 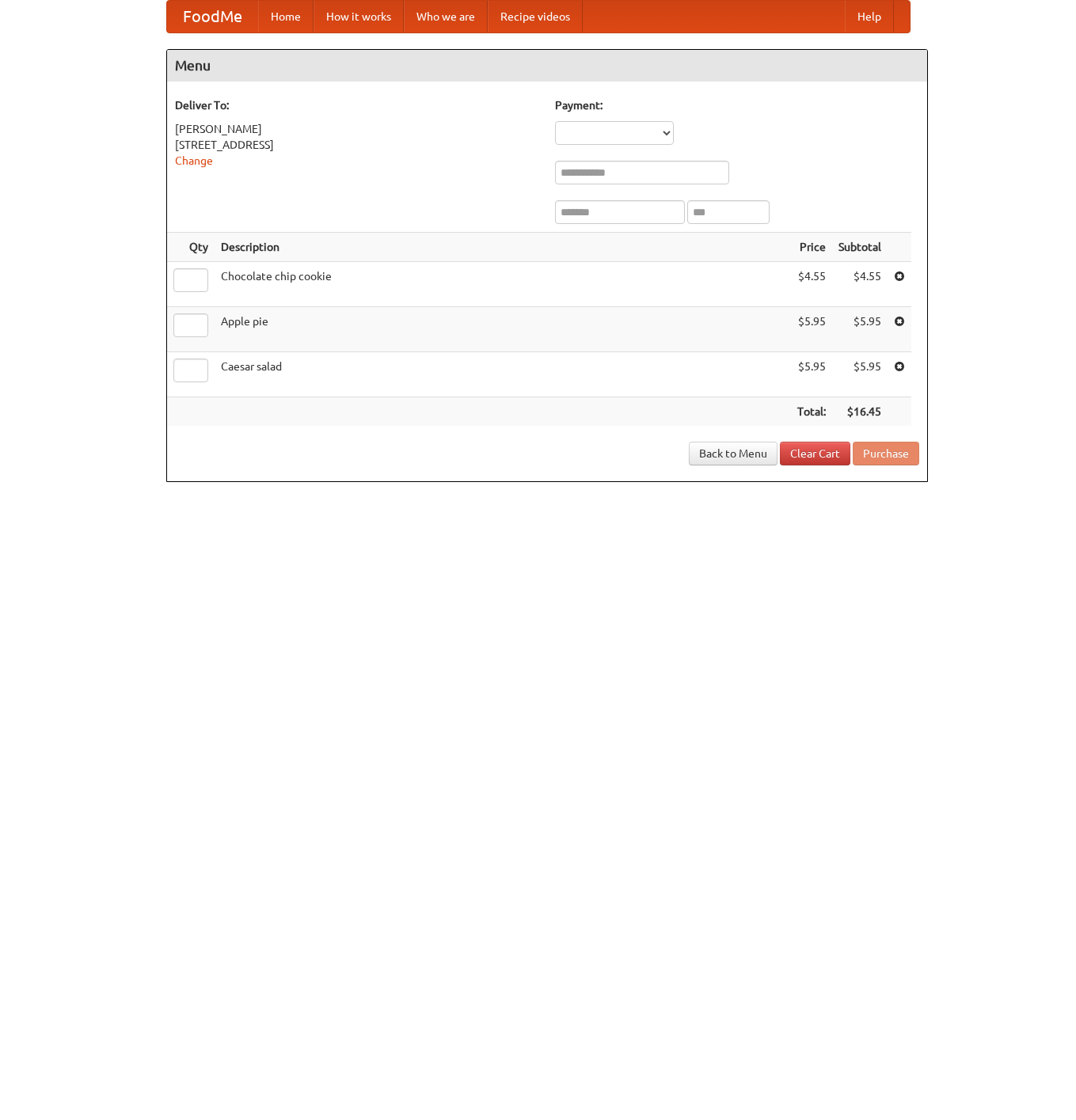 I want to click on h5: Deliver To:, so click(x=357, y=105).